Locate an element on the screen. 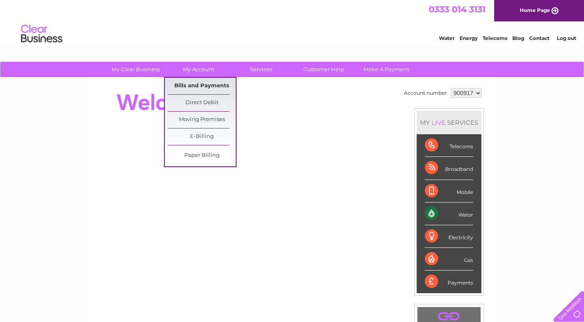  a: Contact is located at coordinates (539, 38).